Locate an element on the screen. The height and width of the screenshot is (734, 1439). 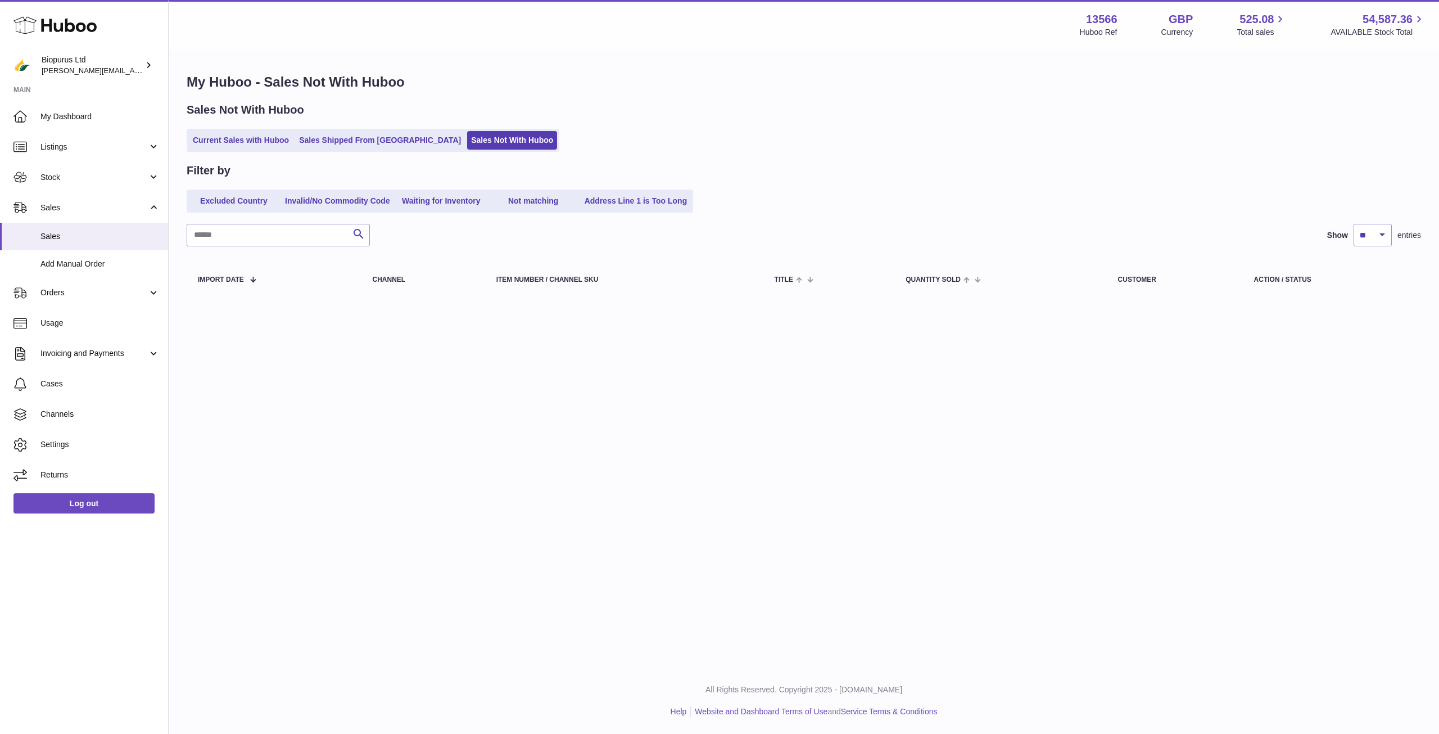
span: Stock is located at coordinates (94, 177).